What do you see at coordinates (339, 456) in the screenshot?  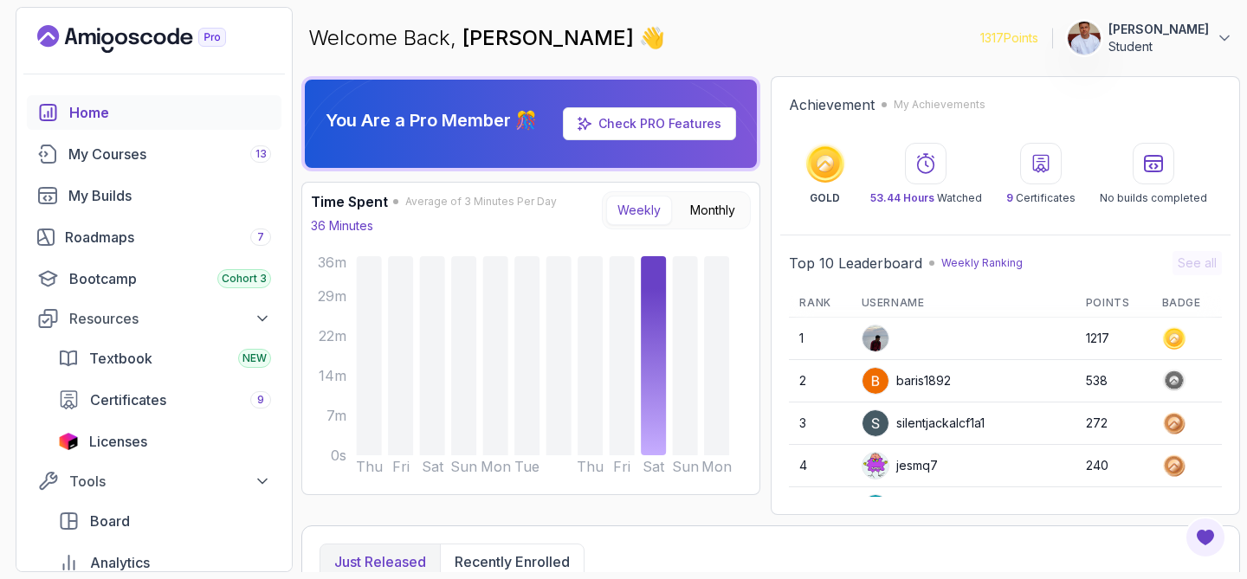 I see `tspan: 0s` at bounding box center [339, 456].